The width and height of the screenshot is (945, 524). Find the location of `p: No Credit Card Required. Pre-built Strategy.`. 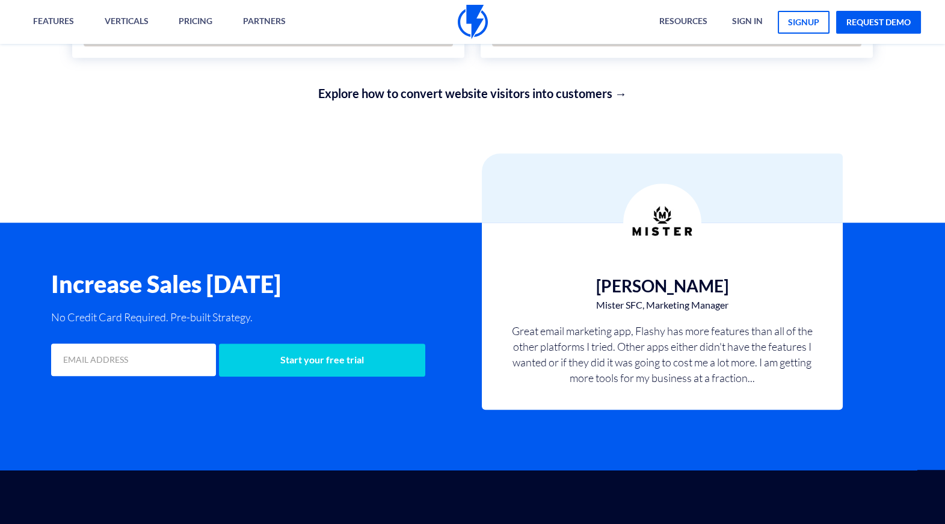

p: No Credit Card Required. Pre-built Strategy. is located at coordinates (258, 317).